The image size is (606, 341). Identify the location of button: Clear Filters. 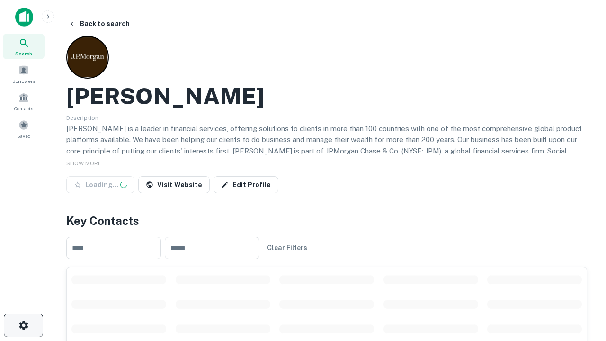
(287, 248).